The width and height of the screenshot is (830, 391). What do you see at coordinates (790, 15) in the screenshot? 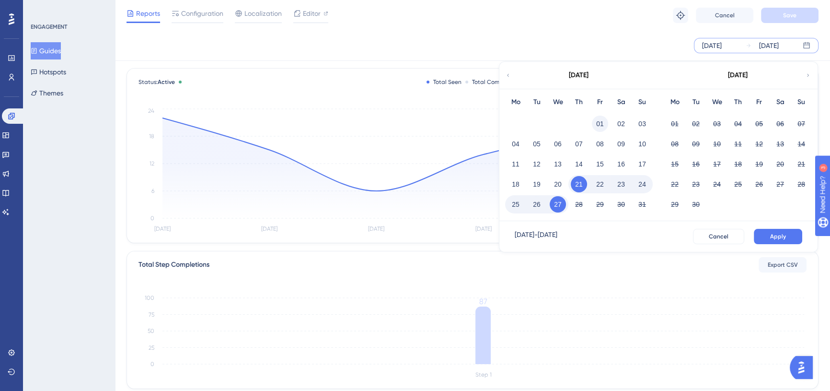
I see `span: Save` at bounding box center [790, 15].